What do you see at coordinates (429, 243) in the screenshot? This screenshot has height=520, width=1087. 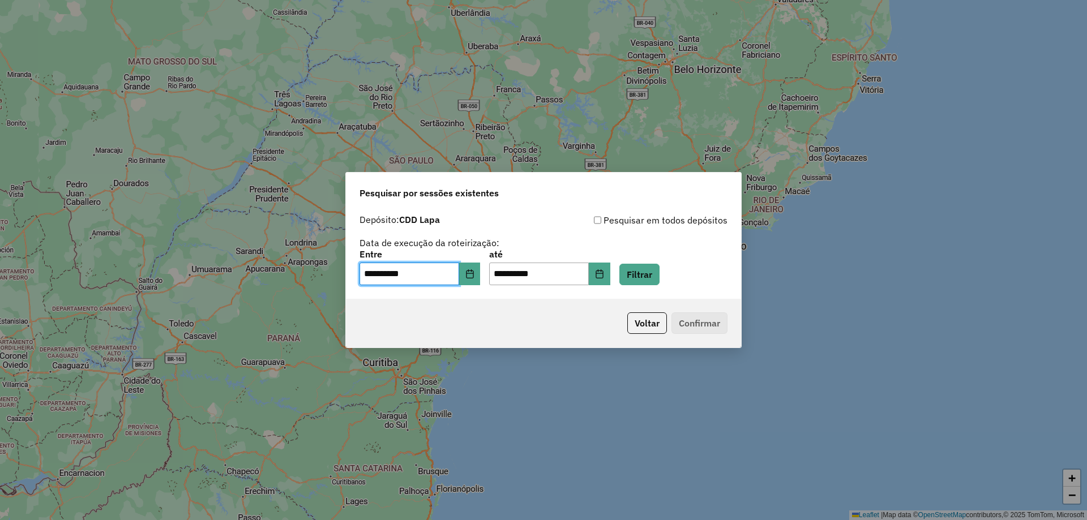 I see `label: Data de execução da roteirização:` at bounding box center [429, 243].